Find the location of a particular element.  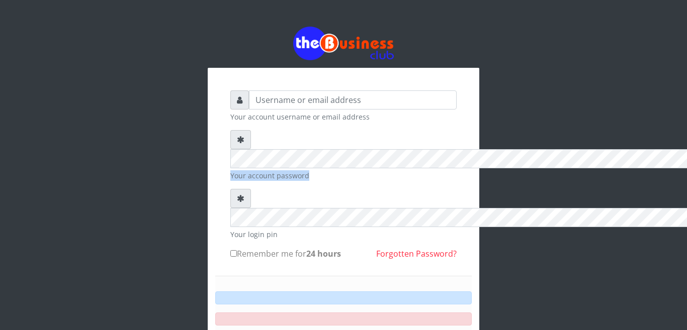

small: Your account password is located at coordinates (343, 175).